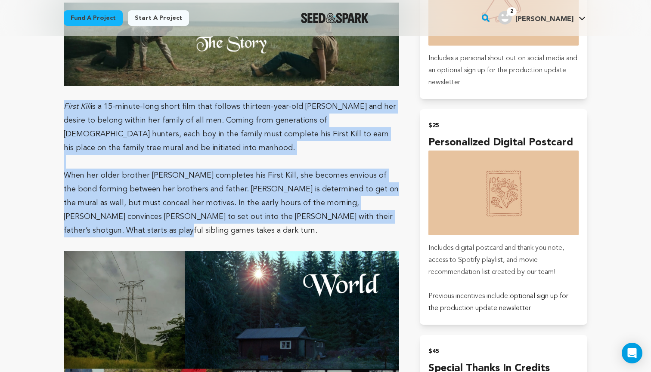 This screenshot has height=372, width=651. What do you see at coordinates (498, 303) in the screenshot?
I see `span: optional sign up for the production update newsletter` at bounding box center [498, 303].